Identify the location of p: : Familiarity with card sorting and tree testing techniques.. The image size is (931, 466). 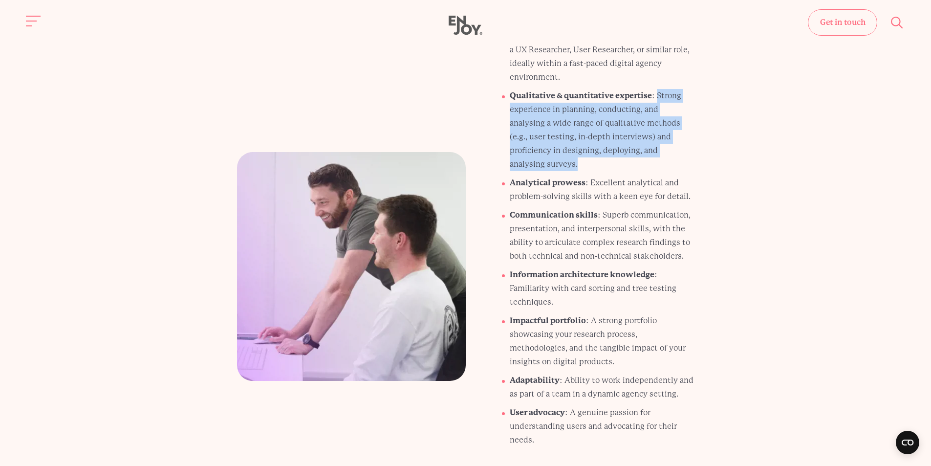
(602, 288).